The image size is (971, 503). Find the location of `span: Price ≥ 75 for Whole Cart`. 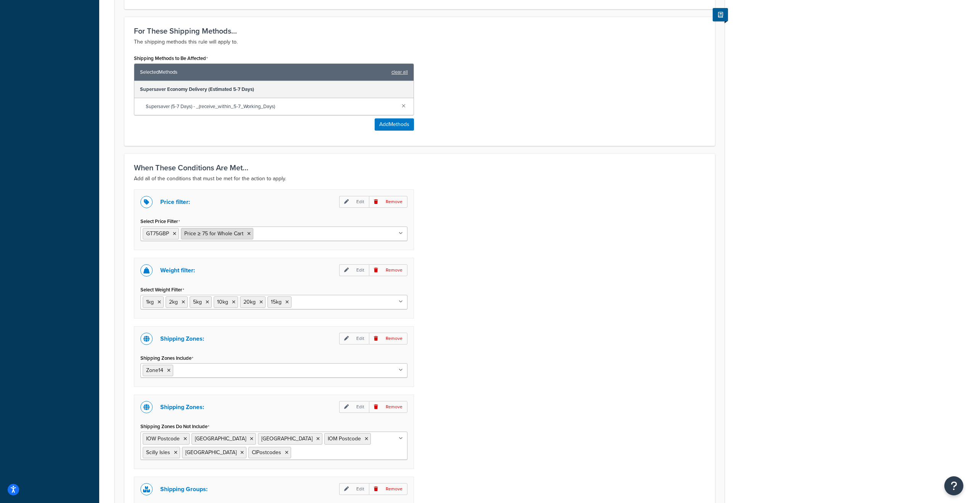

span: Price ≥ 75 for Whole Cart is located at coordinates (214, 233).